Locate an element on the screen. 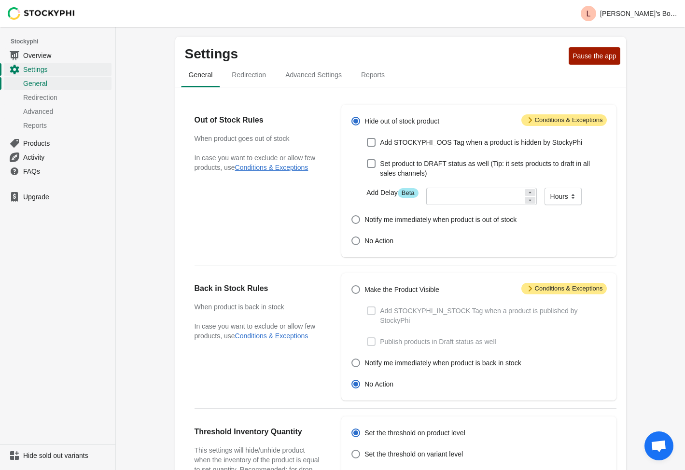 This screenshot has width=685, height=470. span: Set product to DRAFT status as well (Tip: it sets products to draft in all sales channels) is located at coordinates (493, 168).